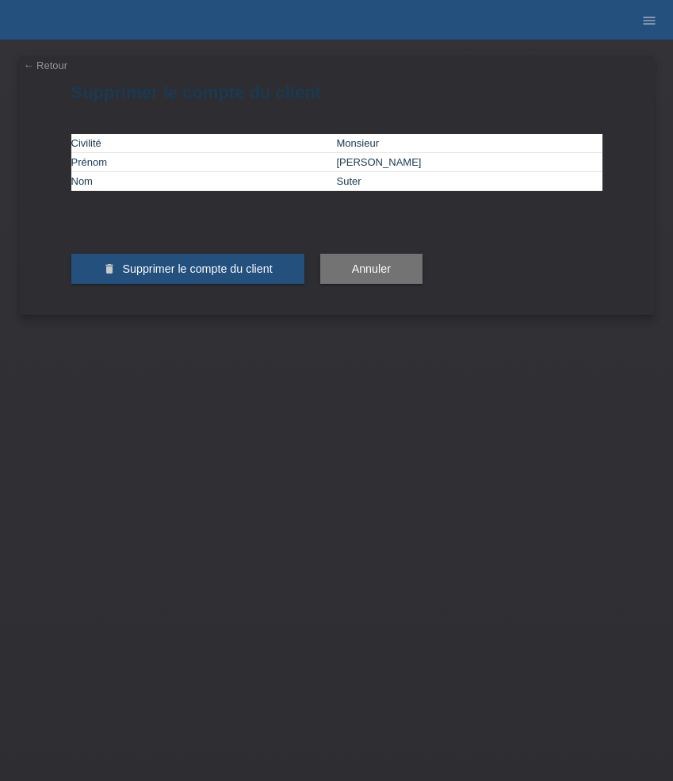 The image size is (673, 781). Describe the element at coordinates (46, 65) in the screenshot. I see `a: ← Retour` at that location.